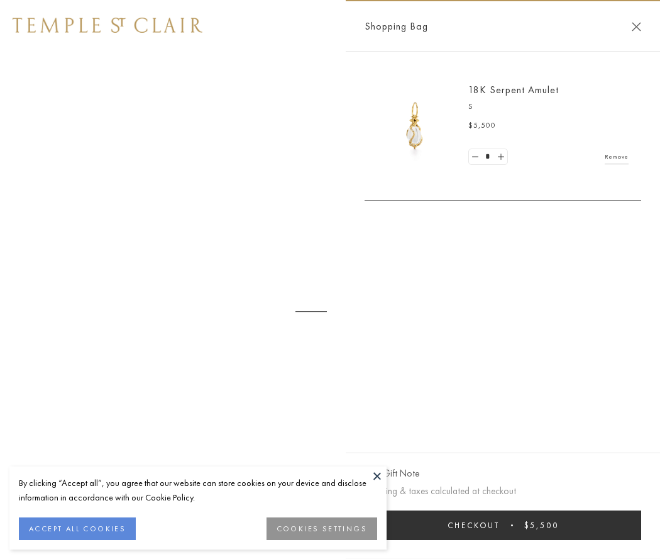 The height and width of the screenshot is (559, 660). I want to click on span: Checkout, so click(474, 525).